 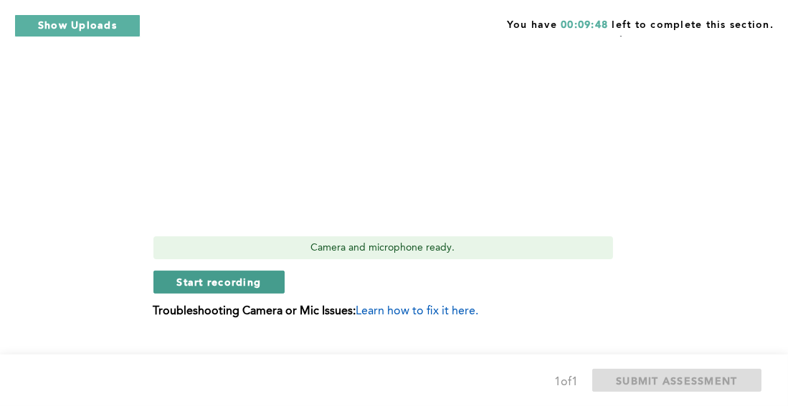 I want to click on button: Show Uploads, so click(x=77, y=26).